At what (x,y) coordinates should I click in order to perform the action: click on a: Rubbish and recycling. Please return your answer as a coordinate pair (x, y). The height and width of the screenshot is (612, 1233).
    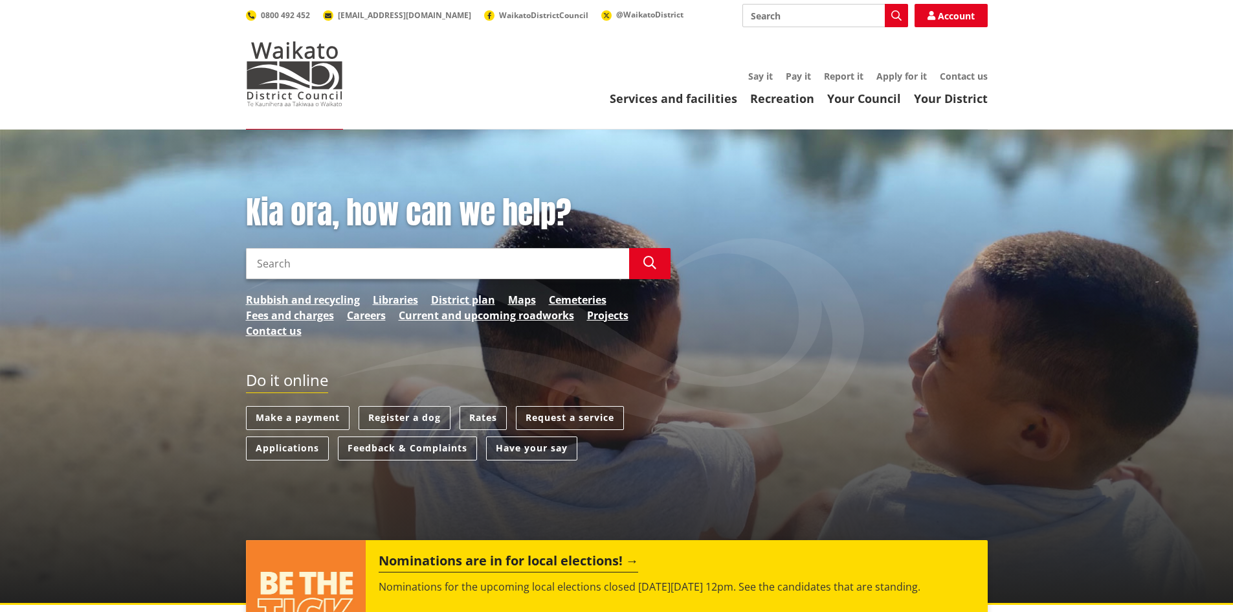
    Looking at the image, I should click on (303, 300).